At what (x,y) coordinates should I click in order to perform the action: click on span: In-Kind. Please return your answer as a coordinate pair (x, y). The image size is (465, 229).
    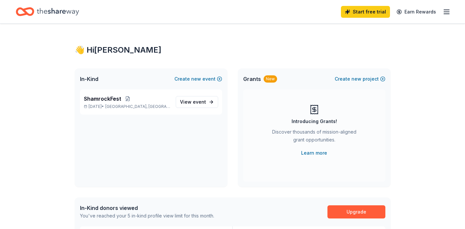
    Looking at the image, I should click on (89, 79).